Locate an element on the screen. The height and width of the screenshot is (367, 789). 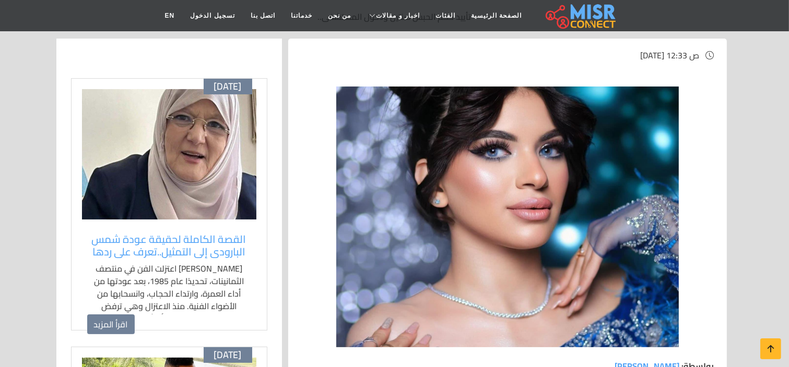
a: EN is located at coordinates (170, 16).